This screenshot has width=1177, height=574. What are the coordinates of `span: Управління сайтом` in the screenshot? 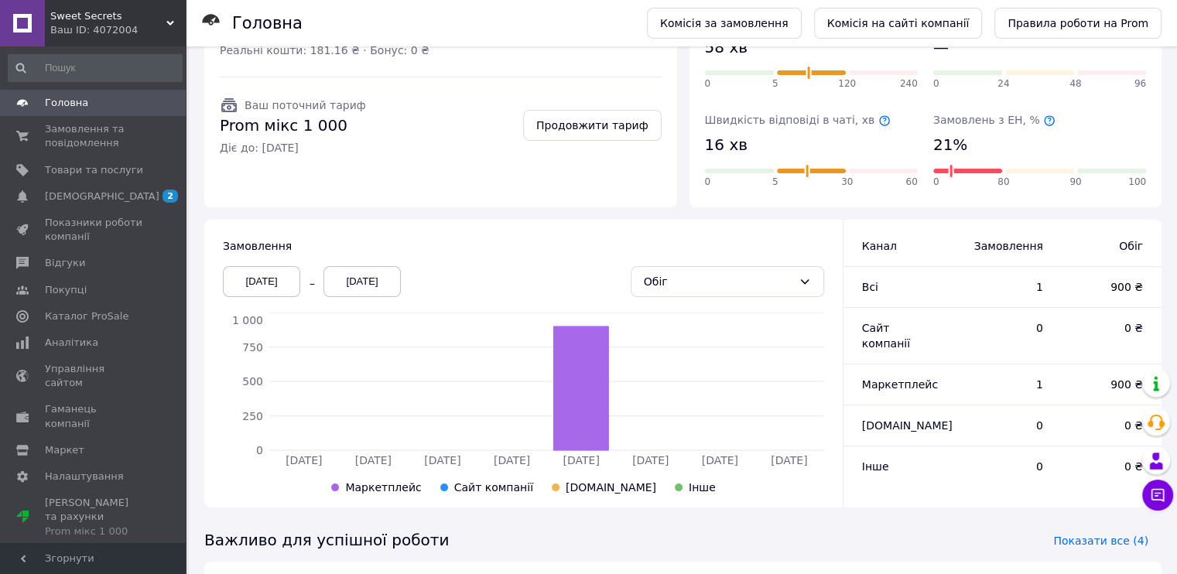 It's located at (94, 376).